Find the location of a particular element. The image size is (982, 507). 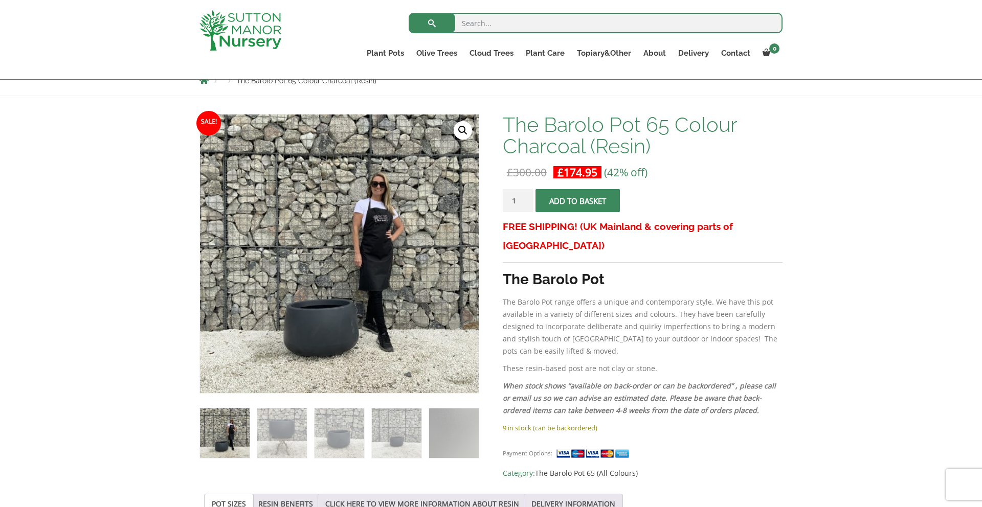

img: logo is located at coordinates (240, 30).